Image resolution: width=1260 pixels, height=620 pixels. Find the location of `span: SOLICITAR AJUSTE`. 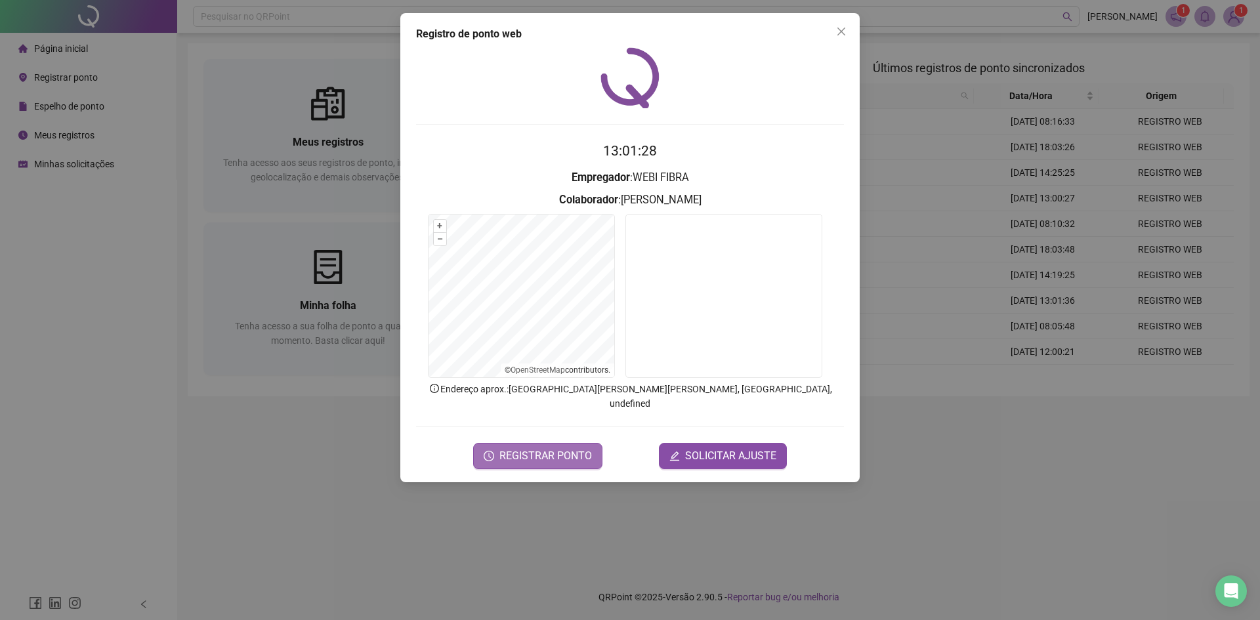

span: SOLICITAR AJUSTE is located at coordinates (731, 456).